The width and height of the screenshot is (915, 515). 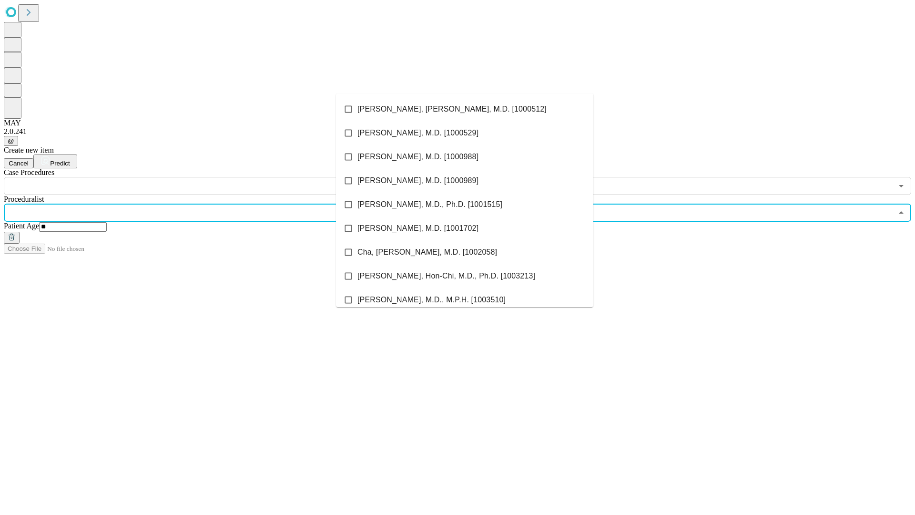 I want to click on button: Cancel, so click(x=19, y=163).